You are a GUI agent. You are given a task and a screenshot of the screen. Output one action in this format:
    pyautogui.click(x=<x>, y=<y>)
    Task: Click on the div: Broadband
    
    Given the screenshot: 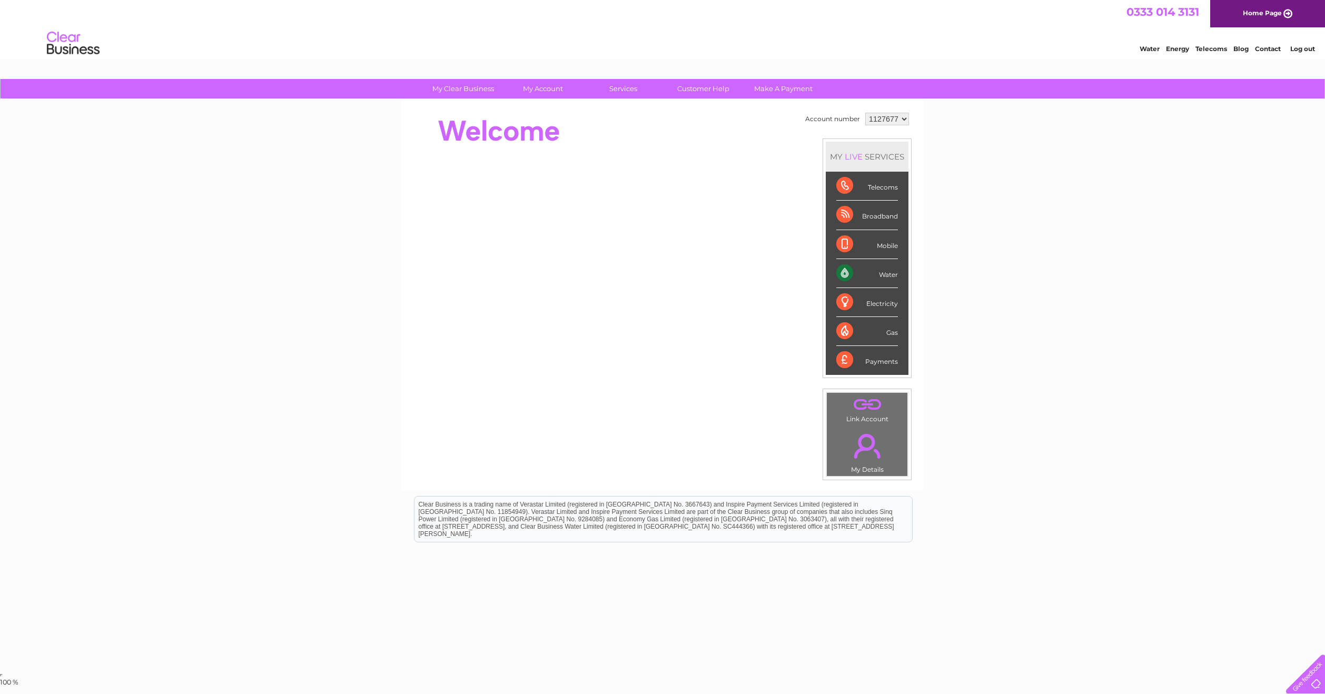 What is the action you would take?
    pyautogui.click(x=867, y=215)
    